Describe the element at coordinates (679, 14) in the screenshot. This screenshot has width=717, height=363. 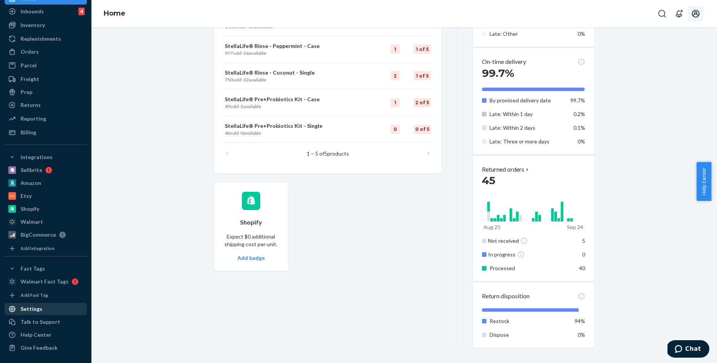
I see `button: Open notifications` at that location.